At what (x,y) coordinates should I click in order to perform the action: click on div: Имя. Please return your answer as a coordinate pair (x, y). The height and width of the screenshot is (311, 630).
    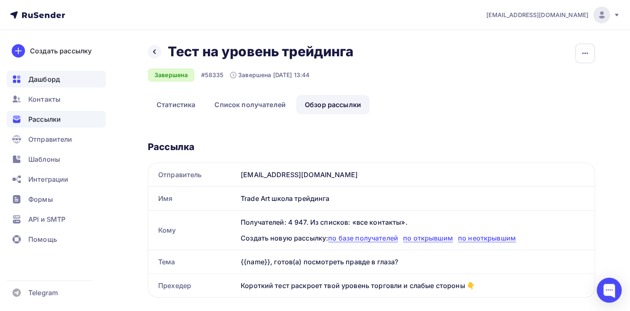
    Looking at the image, I should click on (193, 198).